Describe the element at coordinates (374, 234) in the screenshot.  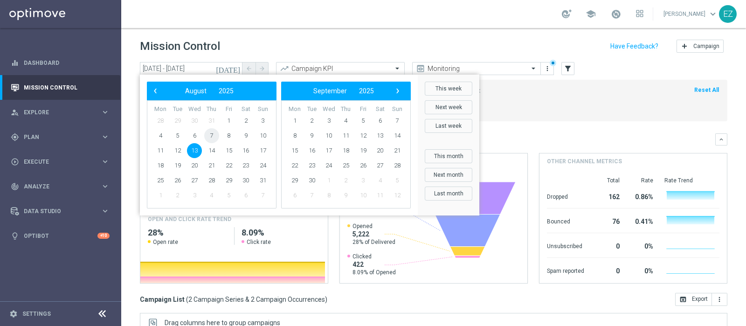
I see `span: 5,222` at that location.